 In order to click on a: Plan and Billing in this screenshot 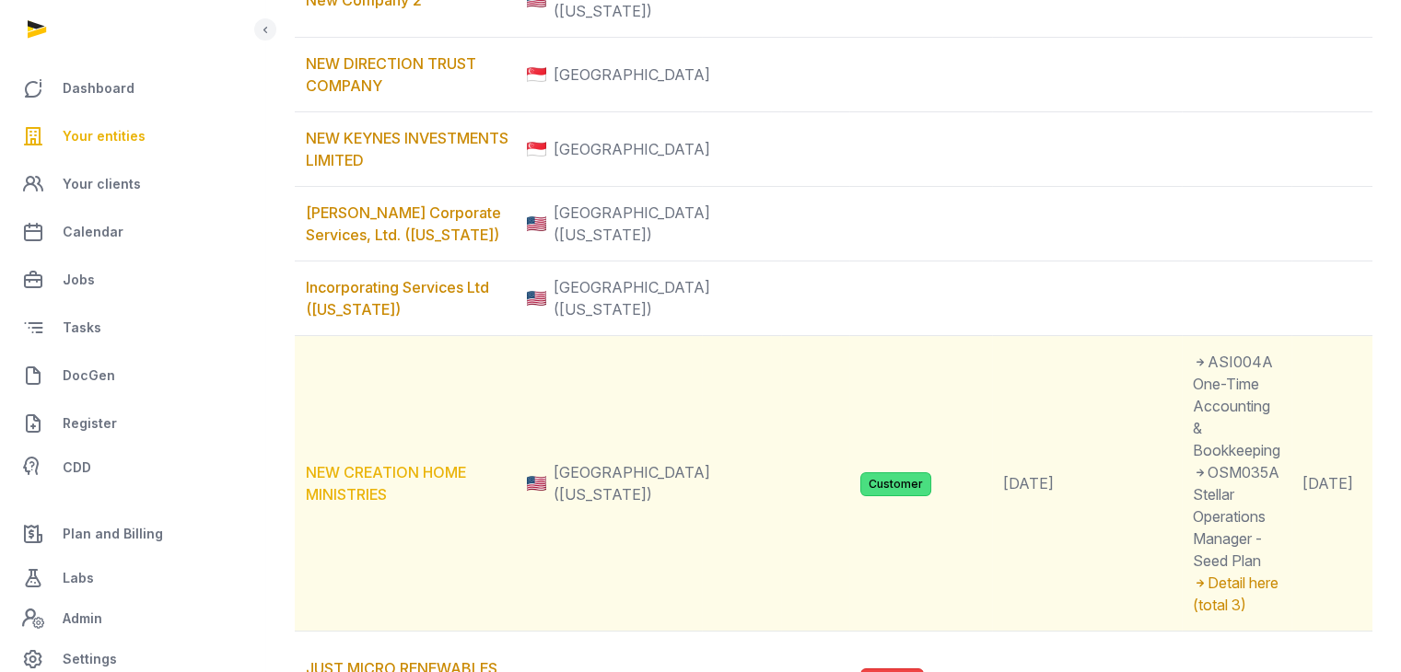, I will do `click(132, 534)`.